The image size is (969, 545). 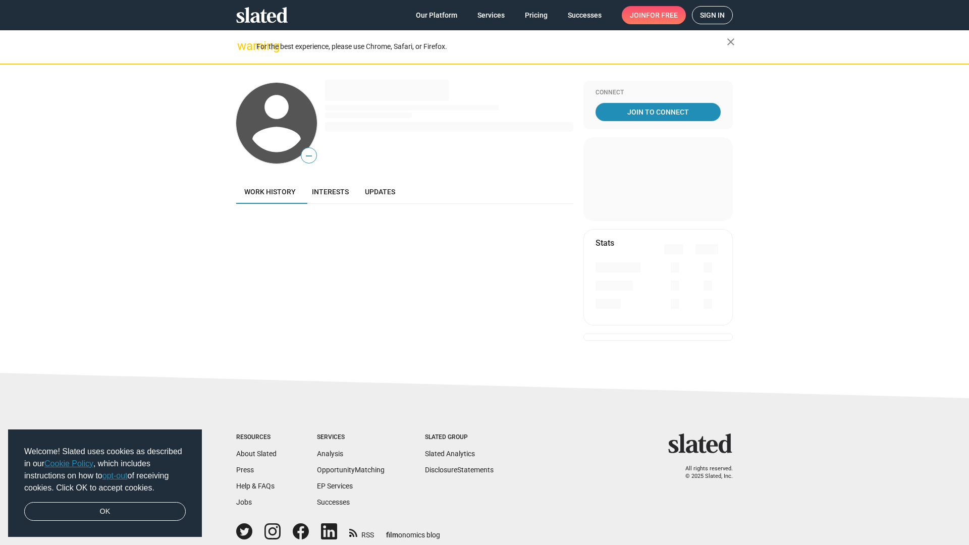 What do you see at coordinates (351, 437) in the screenshot?
I see `div: Services` at bounding box center [351, 437].